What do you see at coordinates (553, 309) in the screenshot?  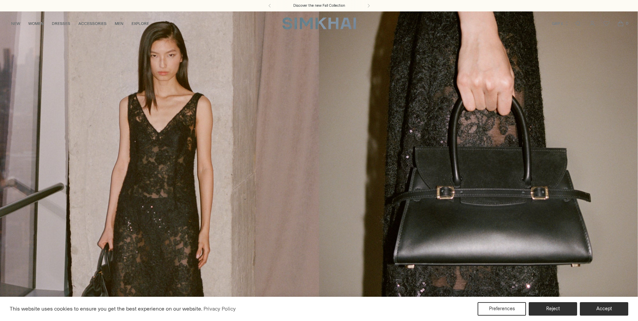 I see `button: Reject` at bounding box center [553, 309].